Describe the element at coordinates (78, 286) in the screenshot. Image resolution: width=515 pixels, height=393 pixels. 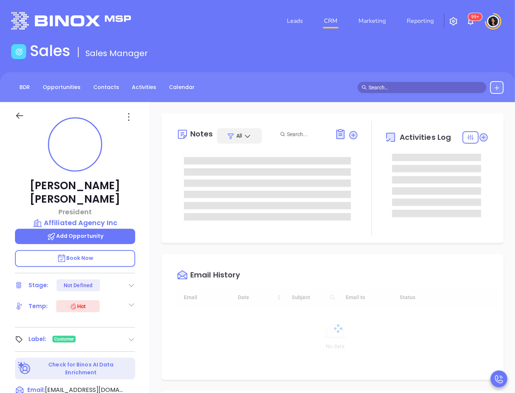
I see `div: Not Defined` at that location.